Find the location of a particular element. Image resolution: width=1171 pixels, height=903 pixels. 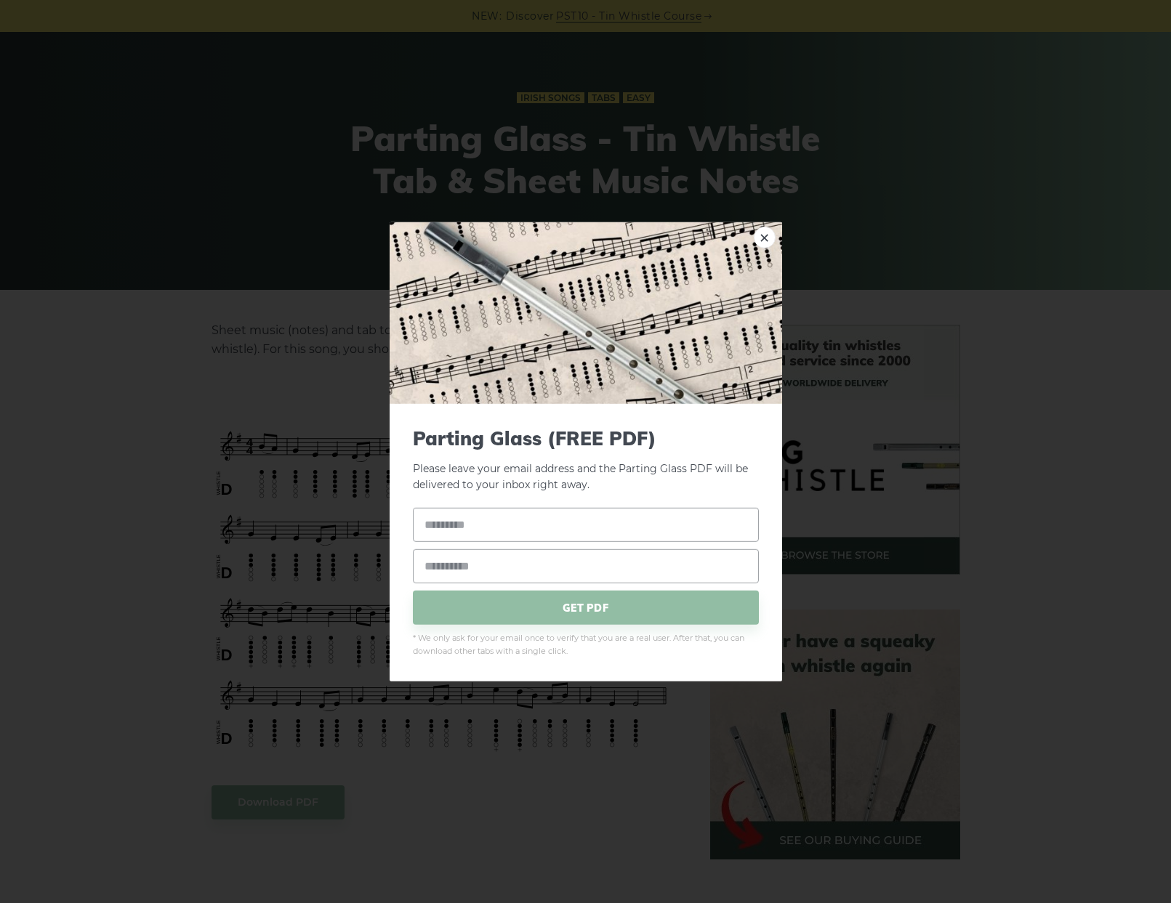

span: GET PDF is located at coordinates (586, 608).